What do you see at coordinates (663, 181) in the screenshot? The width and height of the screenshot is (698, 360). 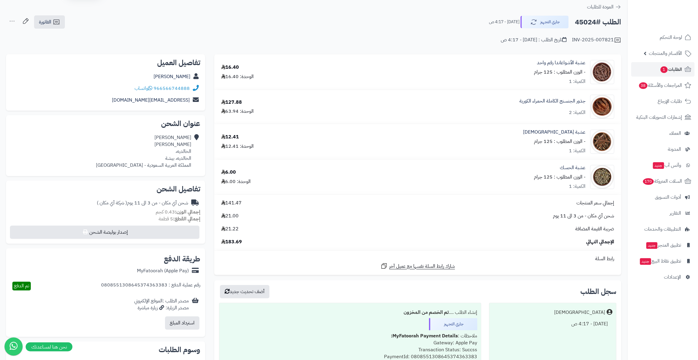 I see `a: السلات المتروكة170` at bounding box center [663, 181].